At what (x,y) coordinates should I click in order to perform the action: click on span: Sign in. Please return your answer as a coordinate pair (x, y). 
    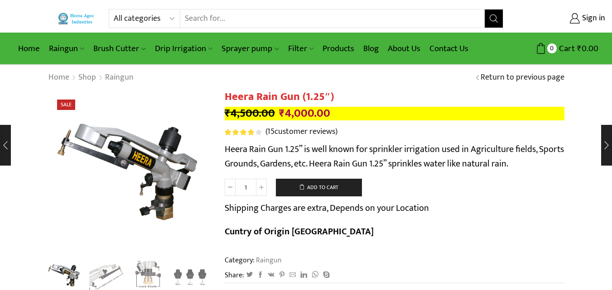
    Looking at the image, I should click on (592, 19).